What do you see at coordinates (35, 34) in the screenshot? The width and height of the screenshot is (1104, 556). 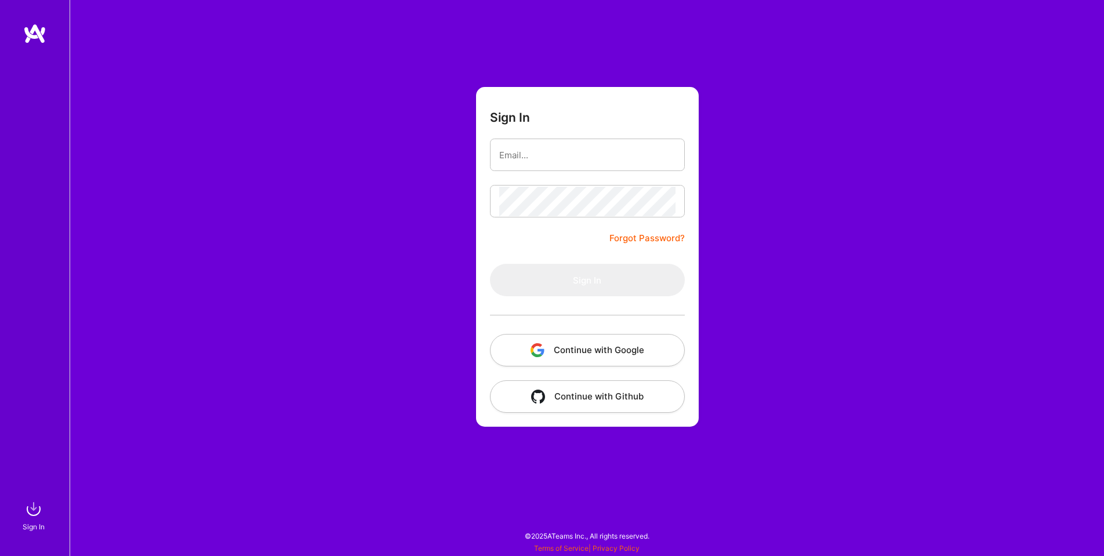 I see `img: logo` at bounding box center [35, 34].